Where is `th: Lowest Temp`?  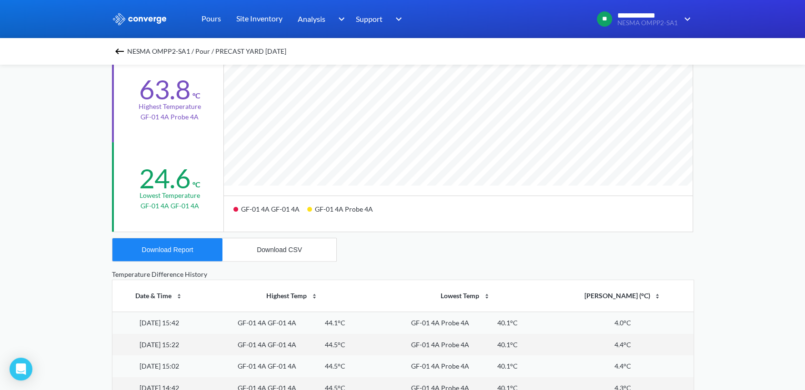
th: Lowest Temp is located at coordinates (465, 296).